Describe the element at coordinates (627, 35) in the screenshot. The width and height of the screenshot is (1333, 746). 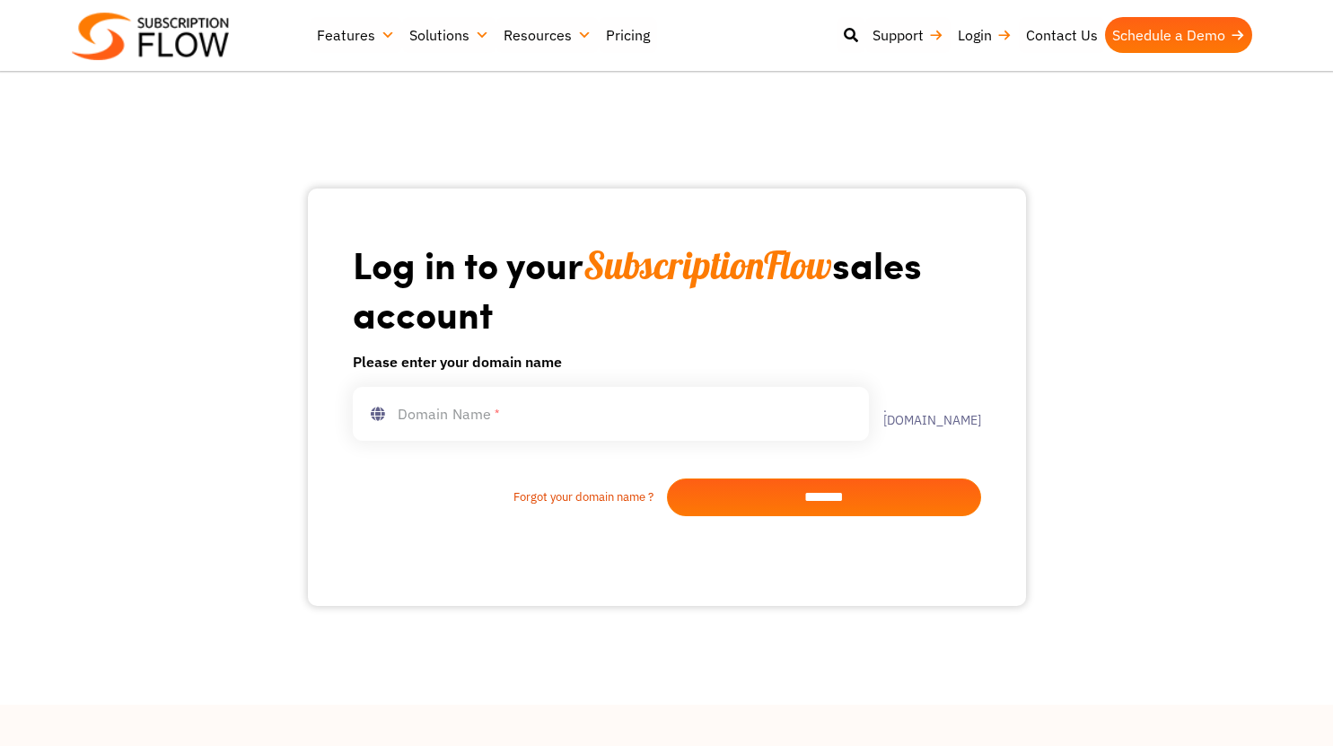
I see `a: Pricing` at that location.